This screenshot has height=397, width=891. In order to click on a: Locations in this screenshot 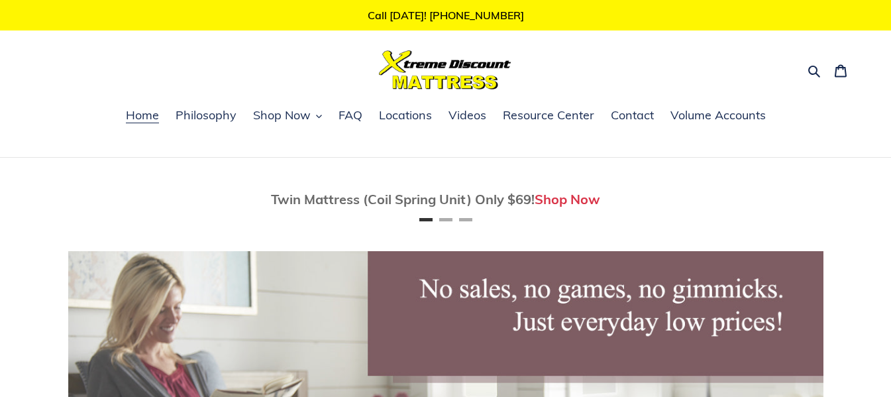, I will do `click(405, 116)`.